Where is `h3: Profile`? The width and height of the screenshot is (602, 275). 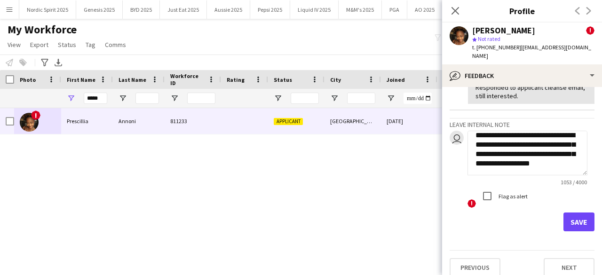
h3: Profile is located at coordinates (522, 11).